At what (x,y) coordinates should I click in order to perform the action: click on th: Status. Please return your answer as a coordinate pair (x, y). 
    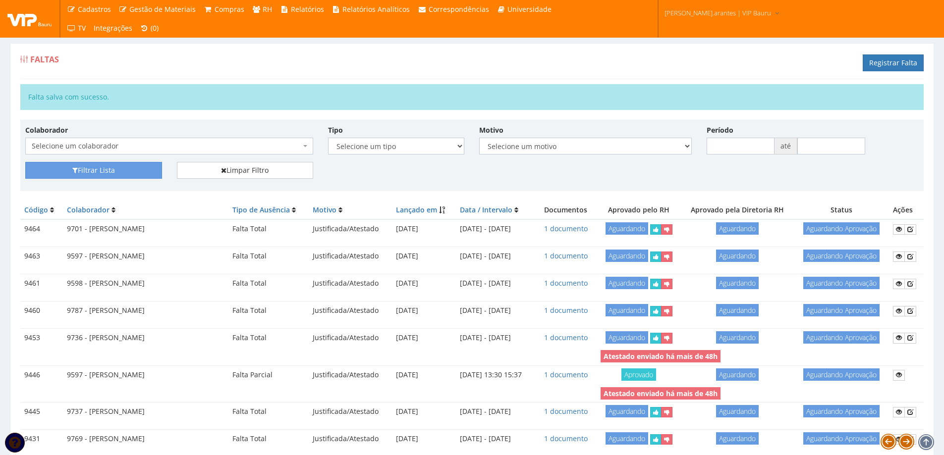
    Looking at the image, I should click on (841, 210).